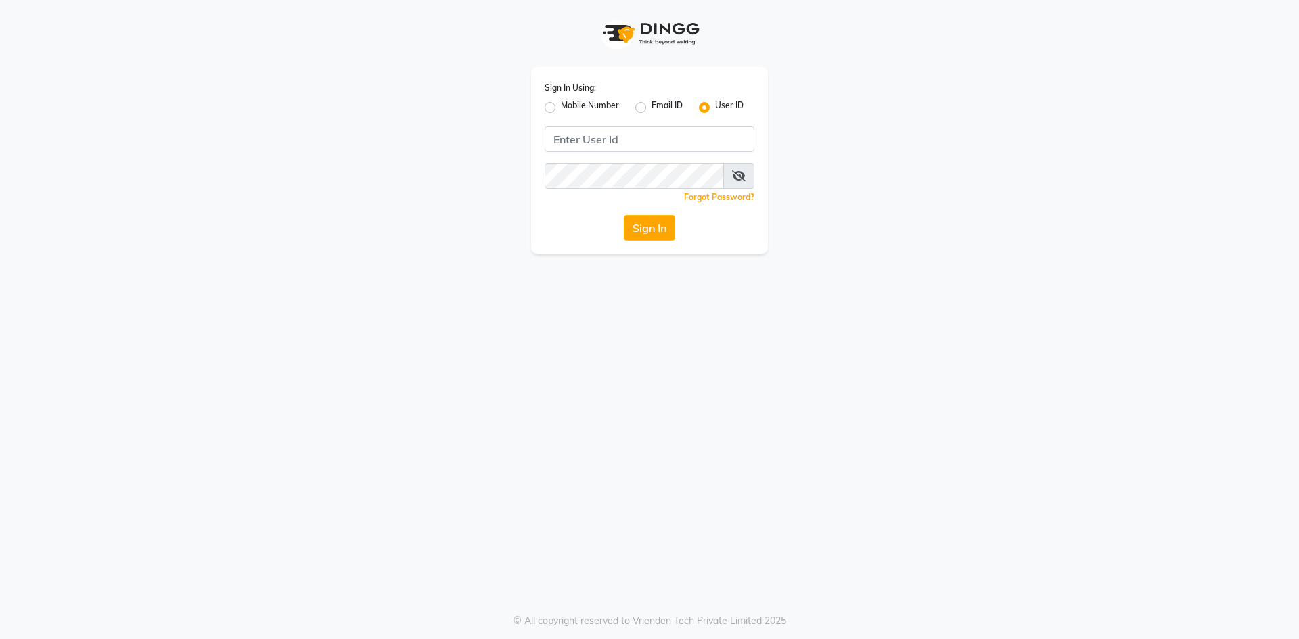 Image resolution: width=1299 pixels, height=639 pixels. What do you see at coordinates (667, 108) in the screenshot?
I see `label: Email ID` at bounding box center [667, 108].